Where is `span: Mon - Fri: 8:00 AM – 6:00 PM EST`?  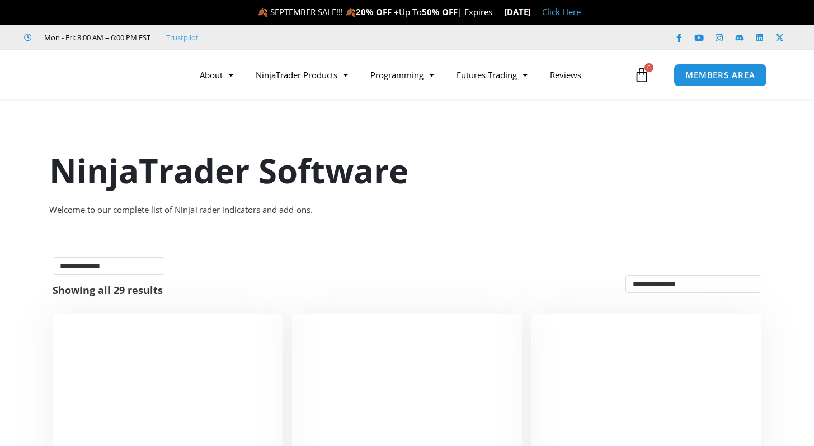 span: Mon - Fri: 8:00 AM – 6:00 PM EST is located at coordinates (96, 37).